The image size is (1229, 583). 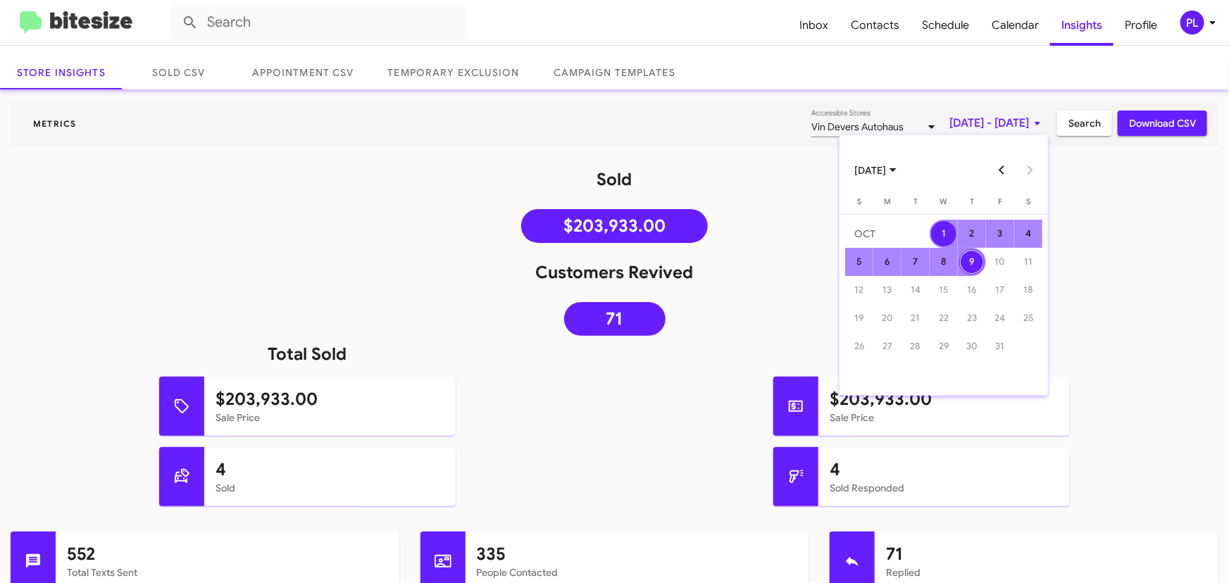 I want to click on th: Sunday, so click(x=859, y=204).